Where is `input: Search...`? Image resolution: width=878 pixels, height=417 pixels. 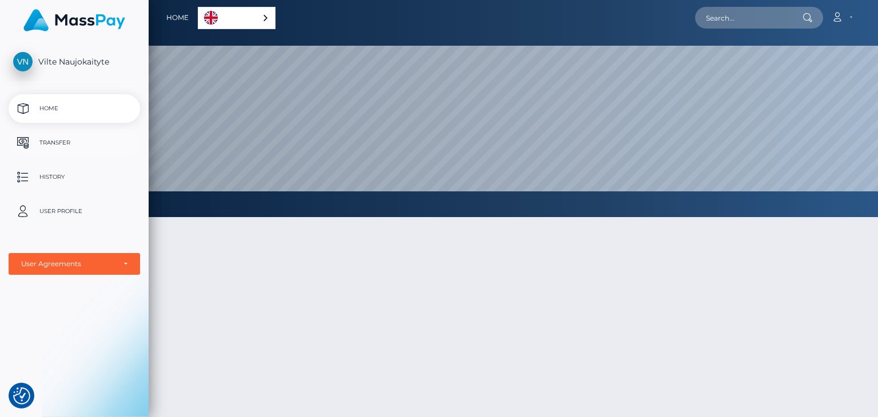 input: Search... is located at coordinates (749, 18).